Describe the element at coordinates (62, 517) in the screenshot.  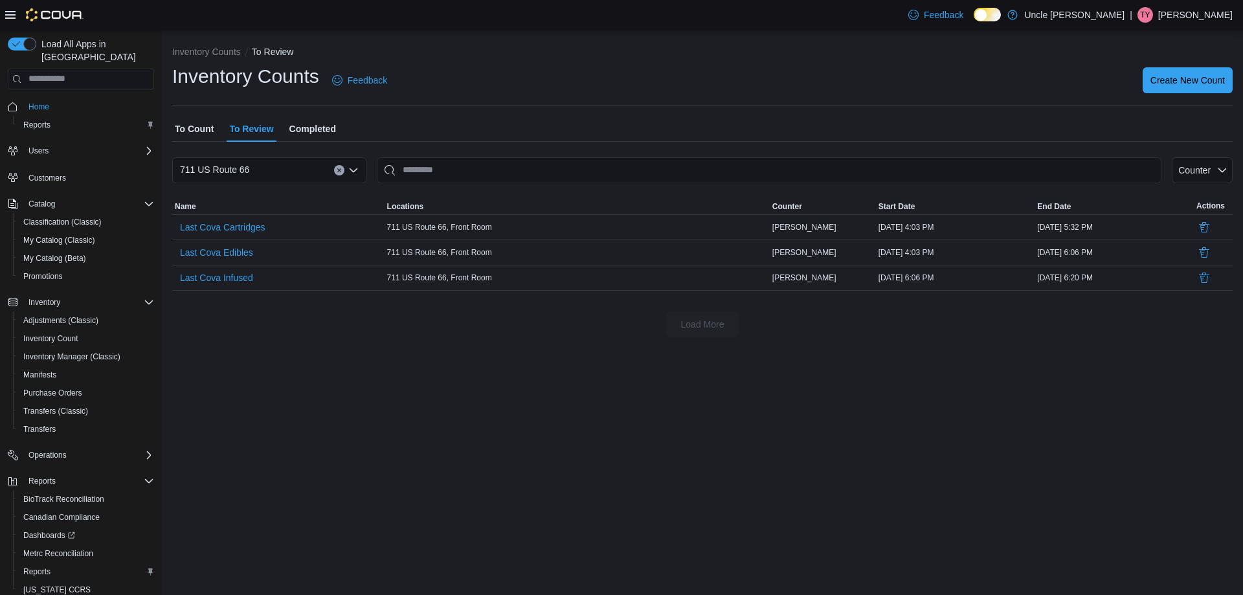
I see `a: Canadian Compliance` at that location.